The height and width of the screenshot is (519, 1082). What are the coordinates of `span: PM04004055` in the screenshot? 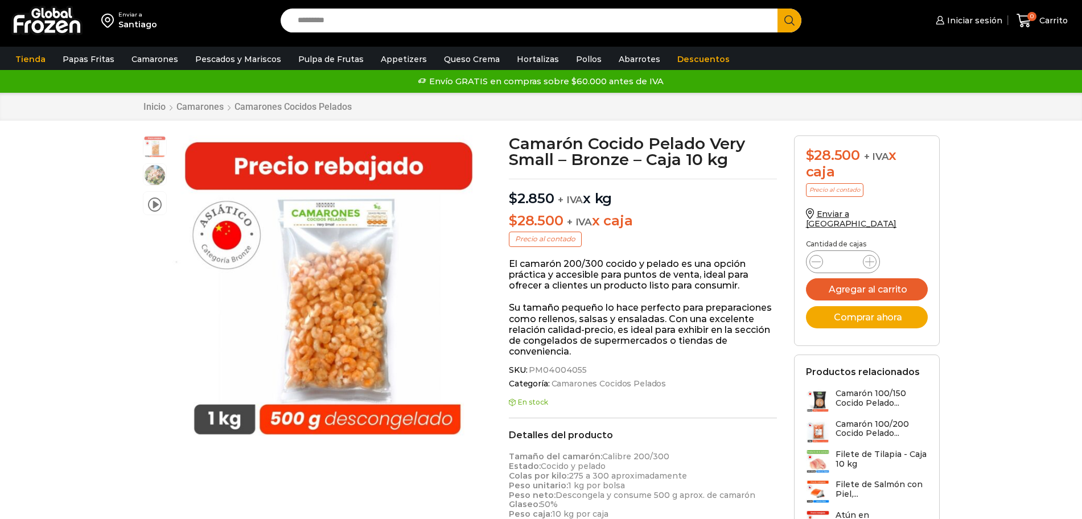 It's located at (557, 370).